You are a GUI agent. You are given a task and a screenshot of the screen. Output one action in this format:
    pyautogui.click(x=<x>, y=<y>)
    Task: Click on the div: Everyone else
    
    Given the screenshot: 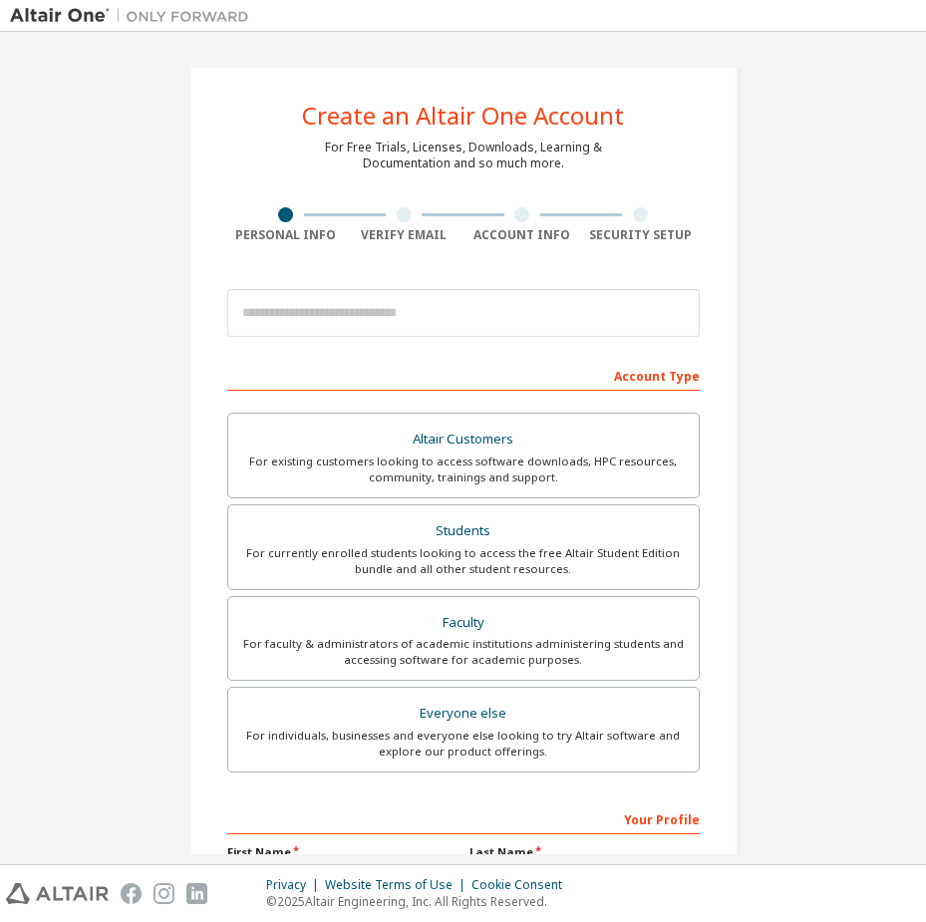 What is the action you would take?
    pyautogui.click(x=463, y=714)
    